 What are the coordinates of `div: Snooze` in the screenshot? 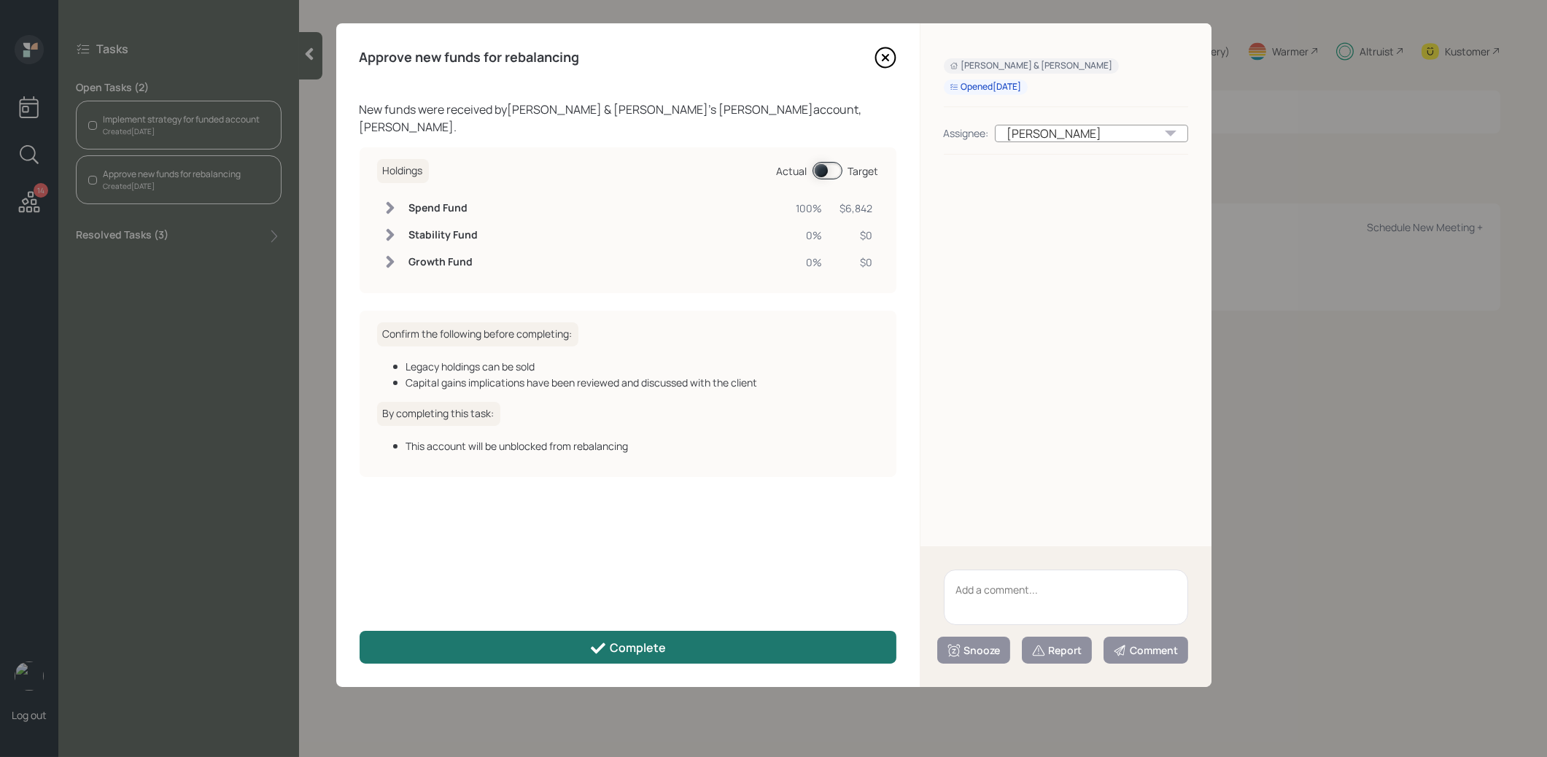 It's located at (974, 651).